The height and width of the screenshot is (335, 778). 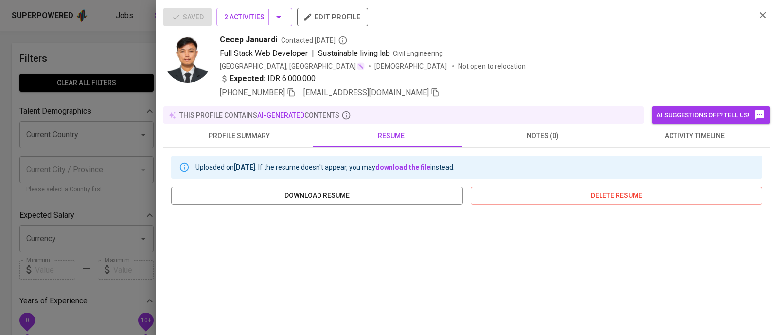 What do you see at coordinates (333, 17) in the screenshot?
I see `a: edit profile` at bounding box center [333, 17].